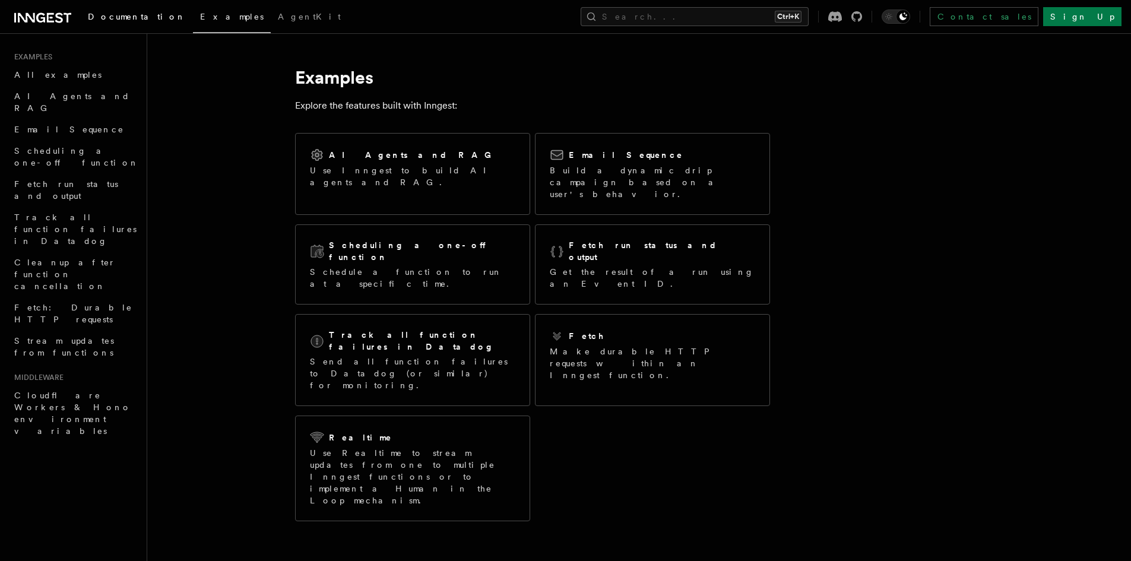  I want to click on h2: Track all function failures in Datadog, so click(422, 341).